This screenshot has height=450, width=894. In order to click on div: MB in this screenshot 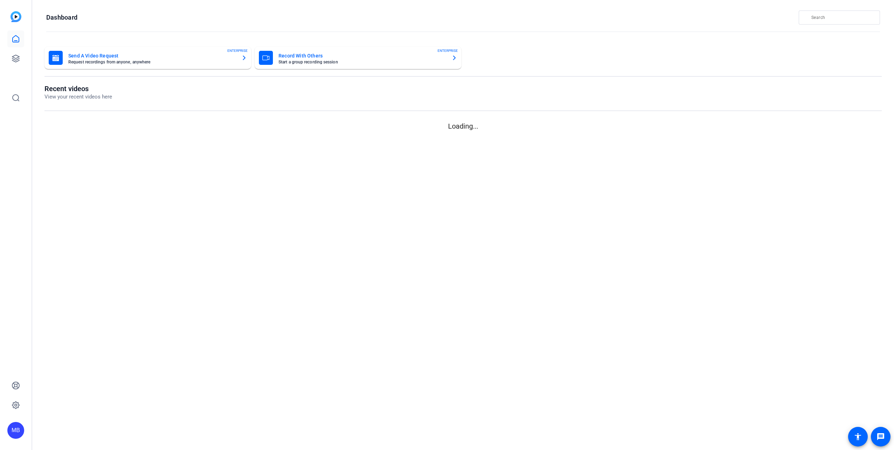, I will do `click(16, 430)`.